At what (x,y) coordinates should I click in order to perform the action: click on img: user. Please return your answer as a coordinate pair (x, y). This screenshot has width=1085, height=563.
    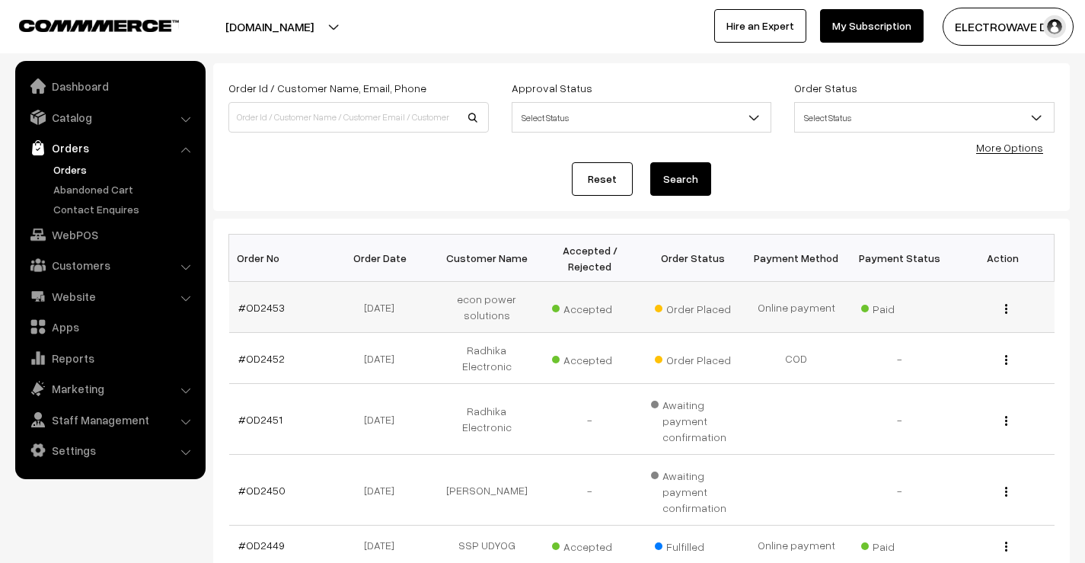
    Looking at the image, I should click on (1055, 27).